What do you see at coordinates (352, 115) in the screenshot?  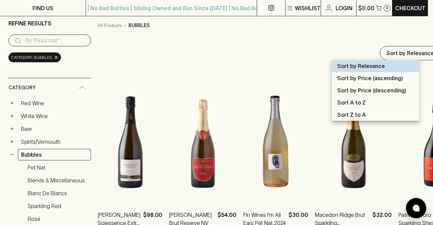 I see `p: Sort Z to A` at bounding box center [352, 115].